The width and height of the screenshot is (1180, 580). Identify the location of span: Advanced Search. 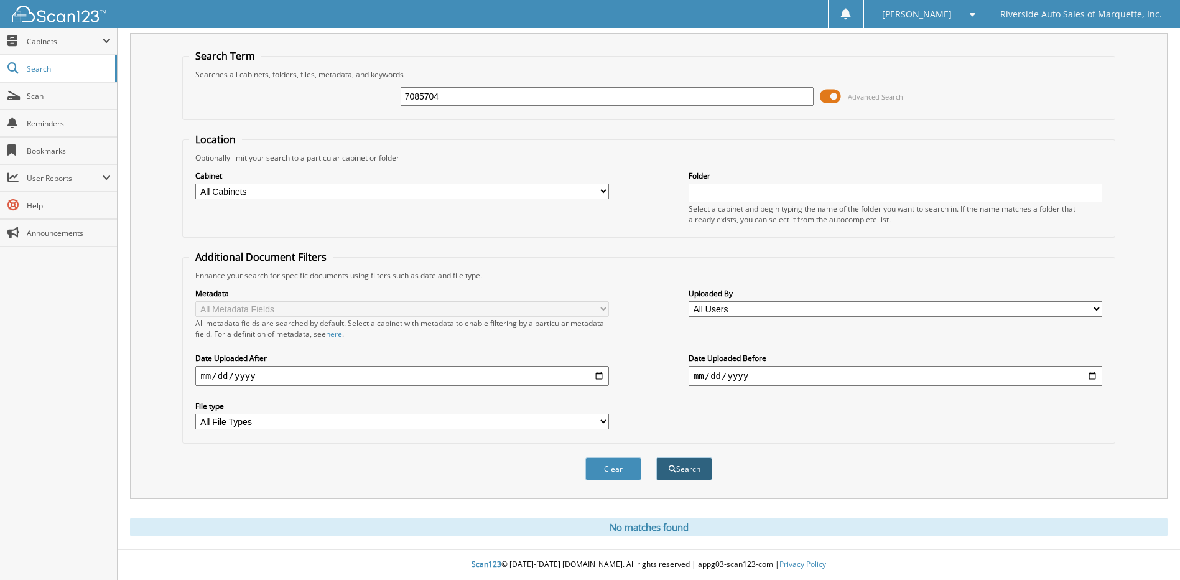
(875, 96).